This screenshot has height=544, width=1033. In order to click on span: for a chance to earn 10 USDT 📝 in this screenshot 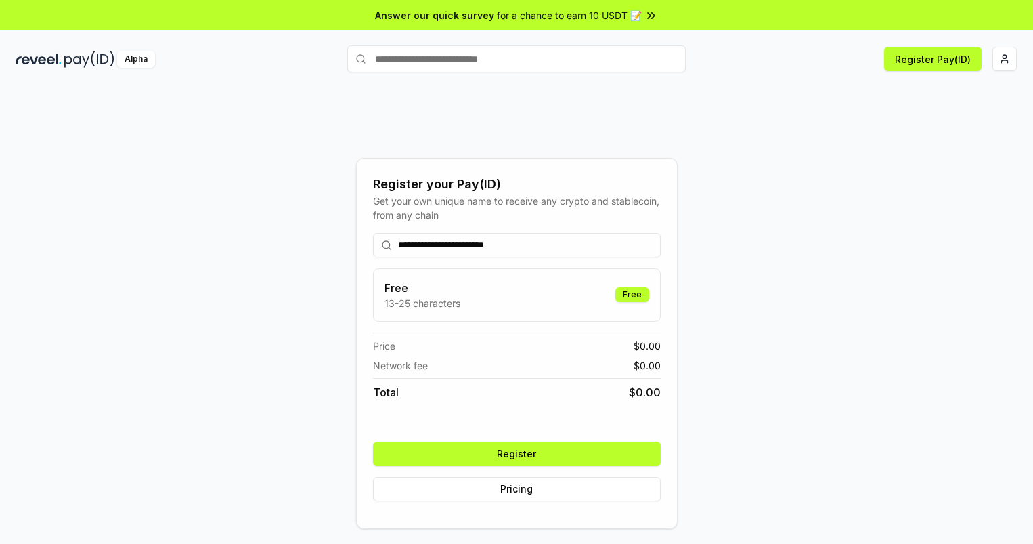, I will do `click(569, 15)`.